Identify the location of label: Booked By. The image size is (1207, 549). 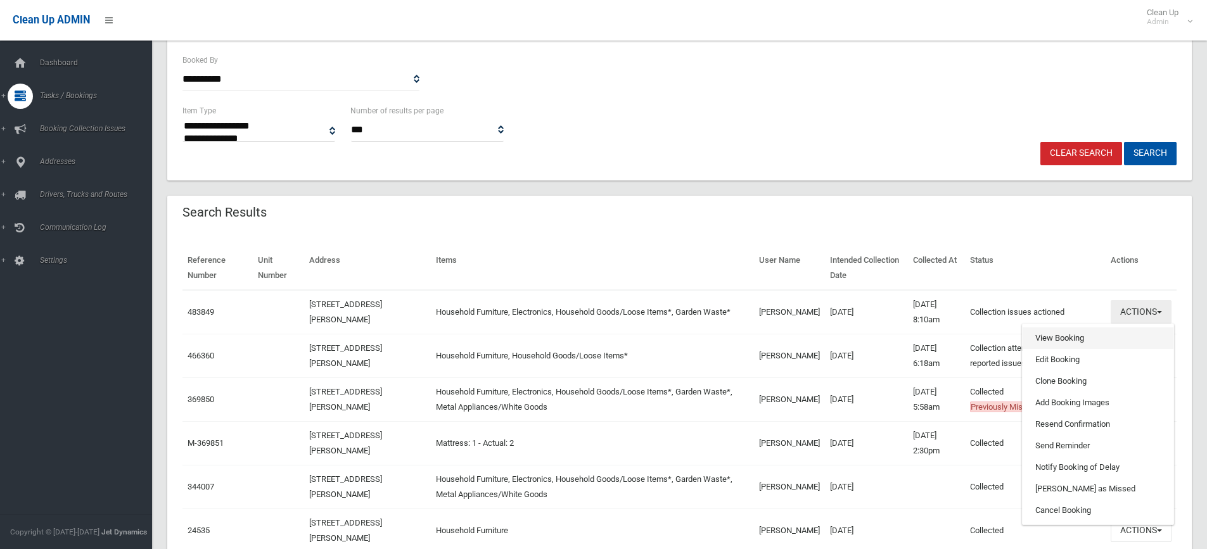
(200, 60).